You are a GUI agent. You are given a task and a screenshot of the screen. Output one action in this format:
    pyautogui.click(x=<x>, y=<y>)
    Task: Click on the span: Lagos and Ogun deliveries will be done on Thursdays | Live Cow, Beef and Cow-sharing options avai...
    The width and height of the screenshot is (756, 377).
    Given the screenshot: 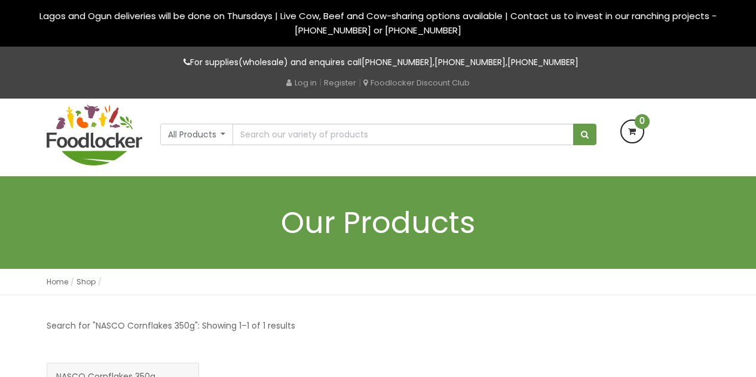 What is the action you would take?
    pyautogui.click(x=378, y=23)
    